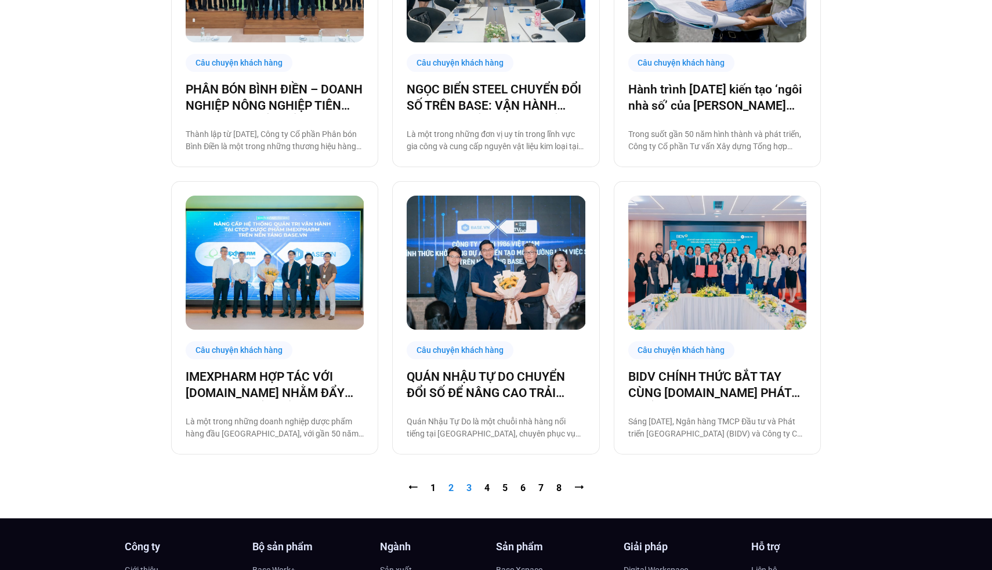 Image resolution: width=992 pixels, height=570 pixels. What do you see at coordinates (554, 547) in the screenshot?
I see `h4: Sản phẩm` at bounding box center [554, 547].